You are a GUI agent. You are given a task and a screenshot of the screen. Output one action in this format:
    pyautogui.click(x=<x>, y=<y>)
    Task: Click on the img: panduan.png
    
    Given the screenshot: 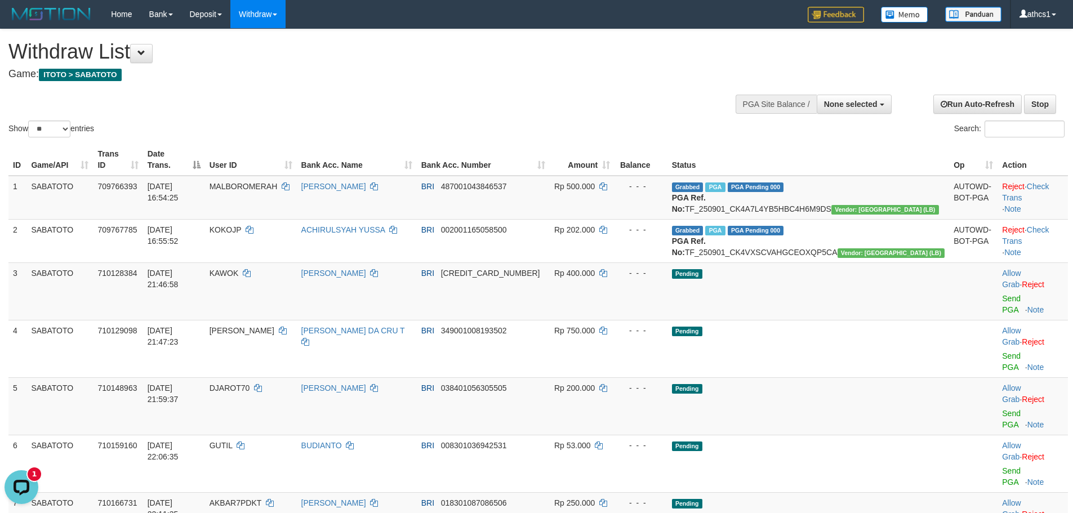 What is the action you would take?
    pyautogui.click(x=973, y=14)
    